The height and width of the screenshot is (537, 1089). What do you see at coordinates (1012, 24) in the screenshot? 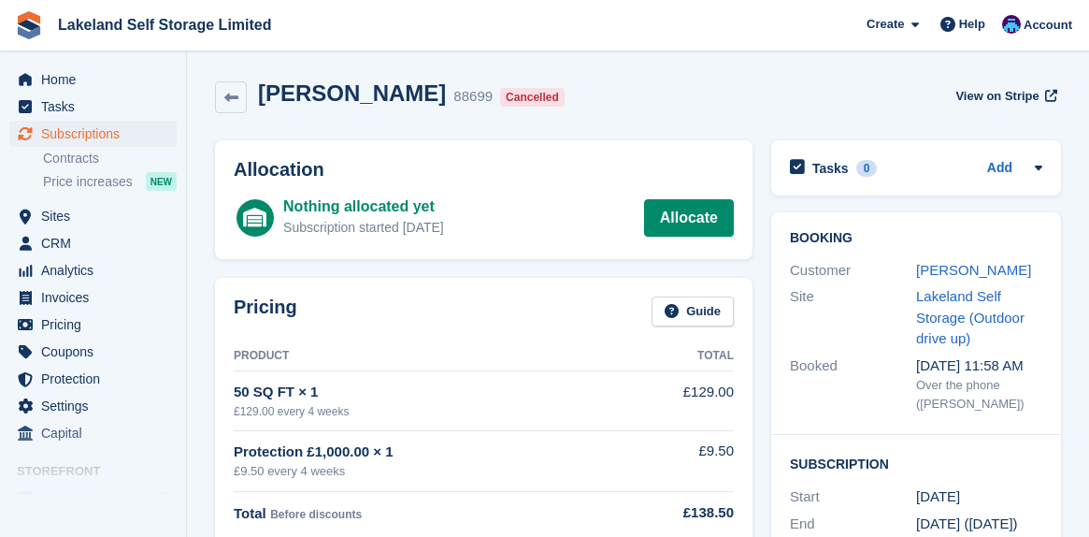
I see `img: David Dickson` at bounding box center [1012, 24].